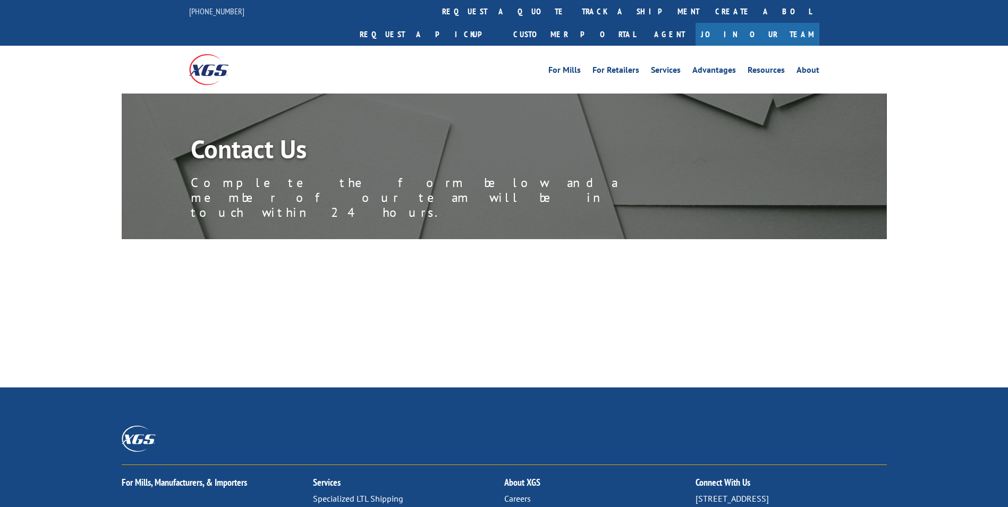 Image resolution: width=1008 pixels, height=507 pixels. What do you see at coordinates (430, 198) in the screenshot?
I see `p: Complete the form below and a member of our team will be in touch within 24 hours.` at bounding box center [430, 198].